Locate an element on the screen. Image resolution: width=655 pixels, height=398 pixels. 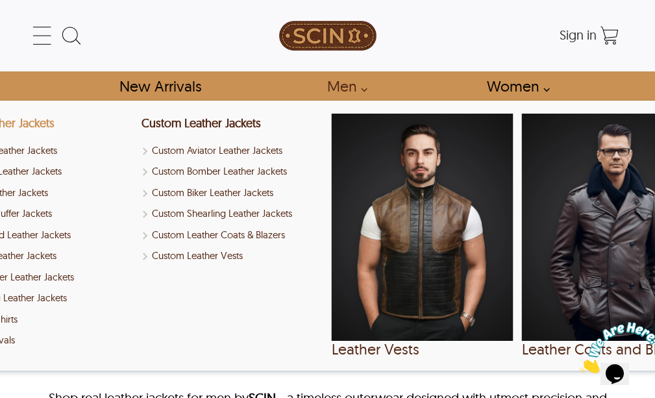
a: Shop Women Leather Jackets is located at coordinates (514, 86).